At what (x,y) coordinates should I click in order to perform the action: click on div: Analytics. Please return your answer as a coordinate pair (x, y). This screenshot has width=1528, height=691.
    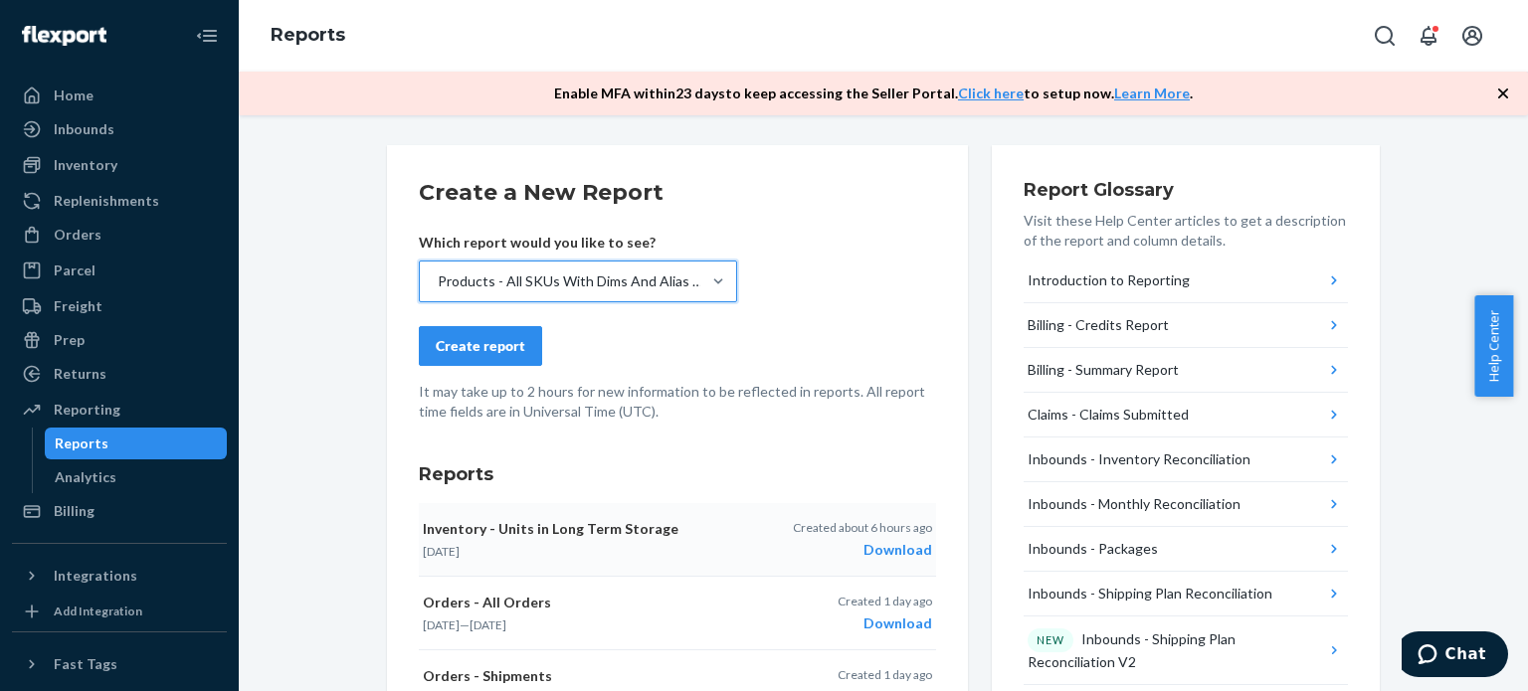
    Looking at the image, I should click on (86, 477).